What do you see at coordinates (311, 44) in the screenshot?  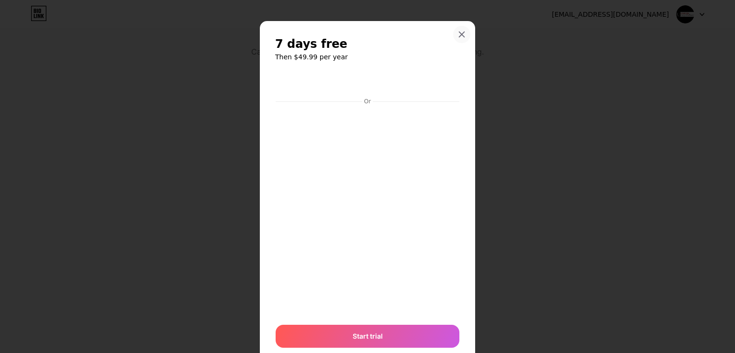 I see `span: 7 days free` at bounding box center [311, 44].